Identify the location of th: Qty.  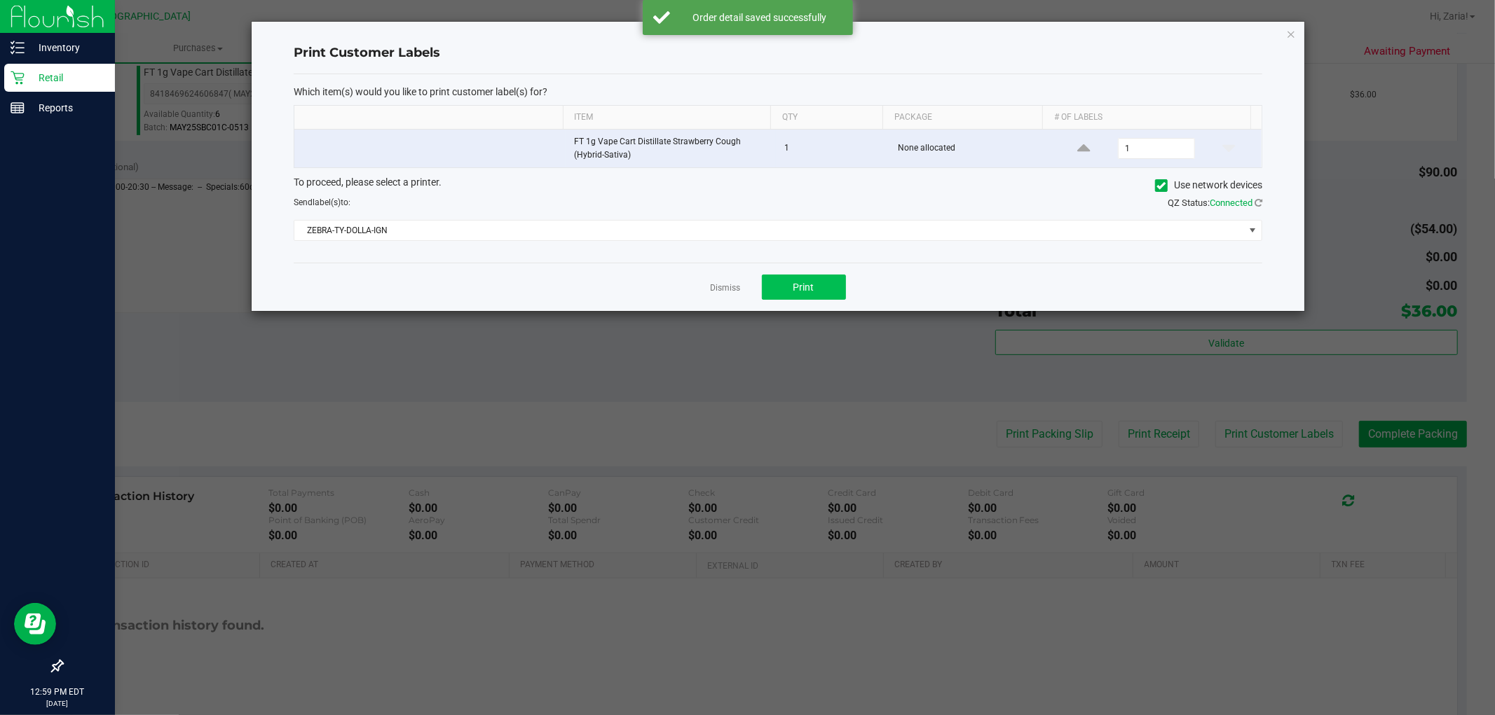
(826, 118).